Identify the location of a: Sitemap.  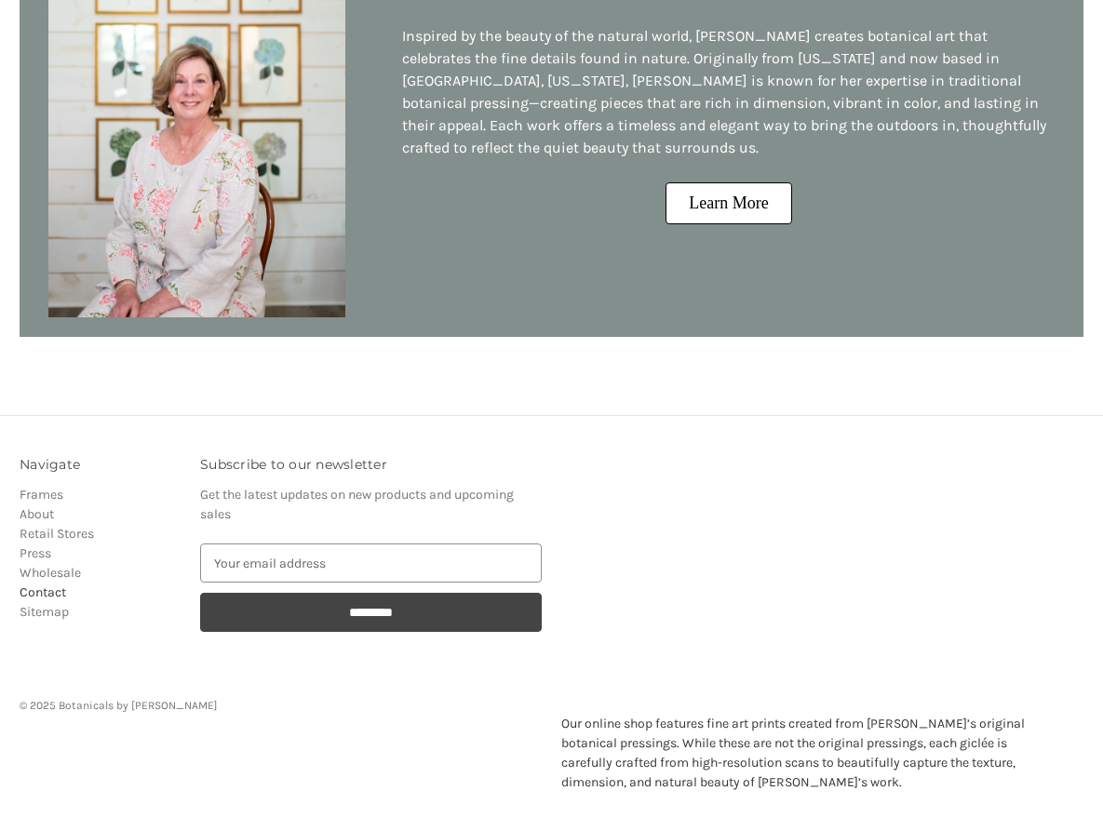
(44, 611).